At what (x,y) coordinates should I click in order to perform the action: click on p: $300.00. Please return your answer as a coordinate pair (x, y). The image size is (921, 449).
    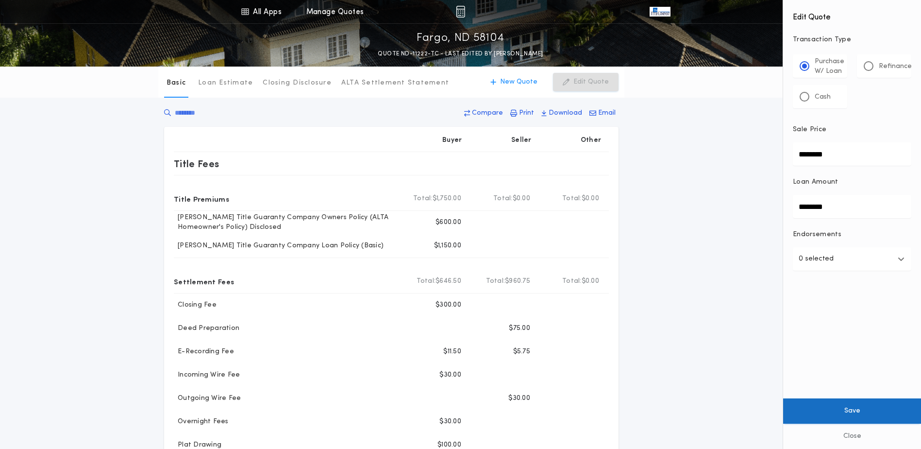
    Looking at the image, I should click on (448, 305).